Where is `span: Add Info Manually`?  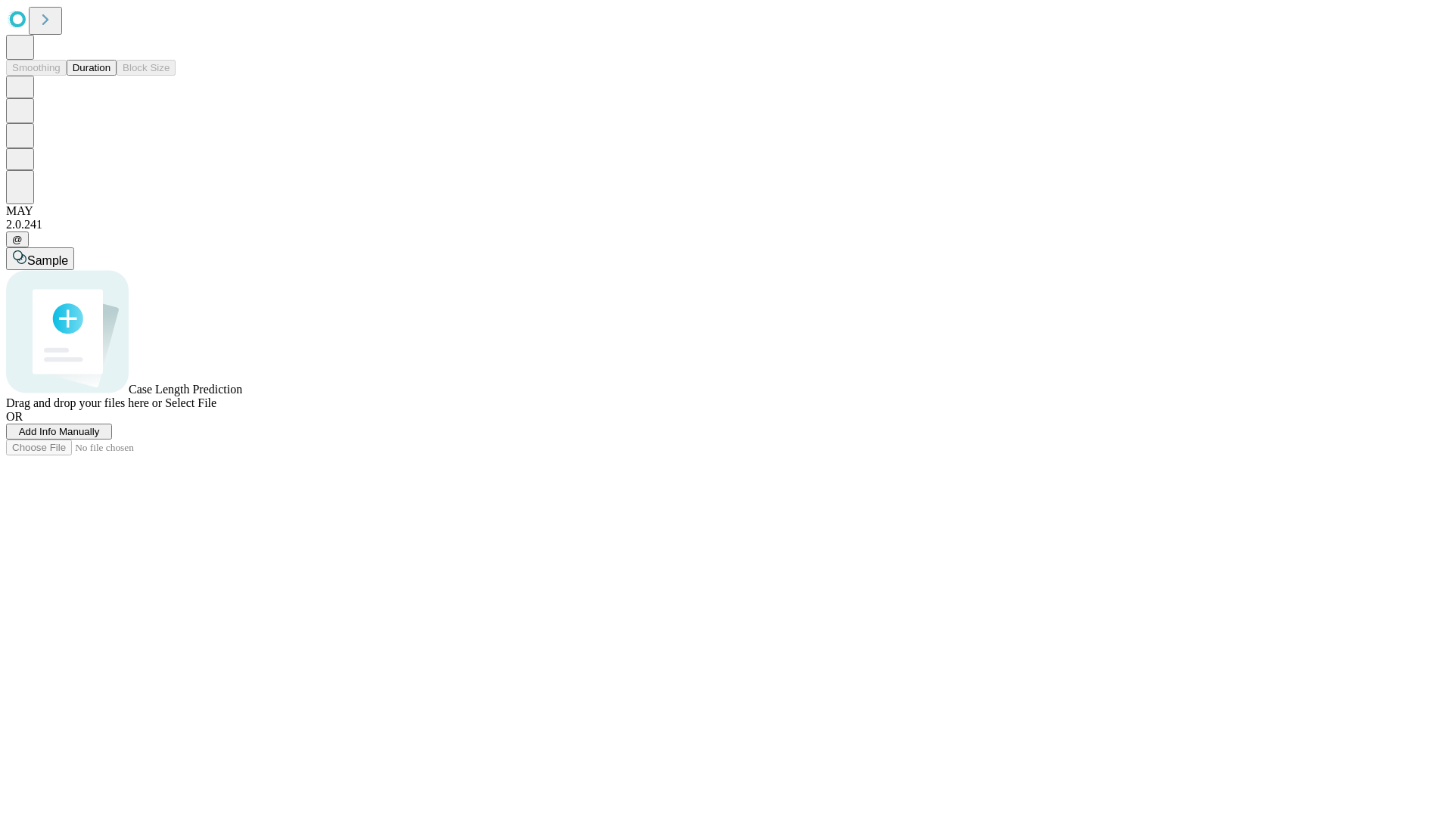
span: Add Info Manually is located at coordinates (59, 431).